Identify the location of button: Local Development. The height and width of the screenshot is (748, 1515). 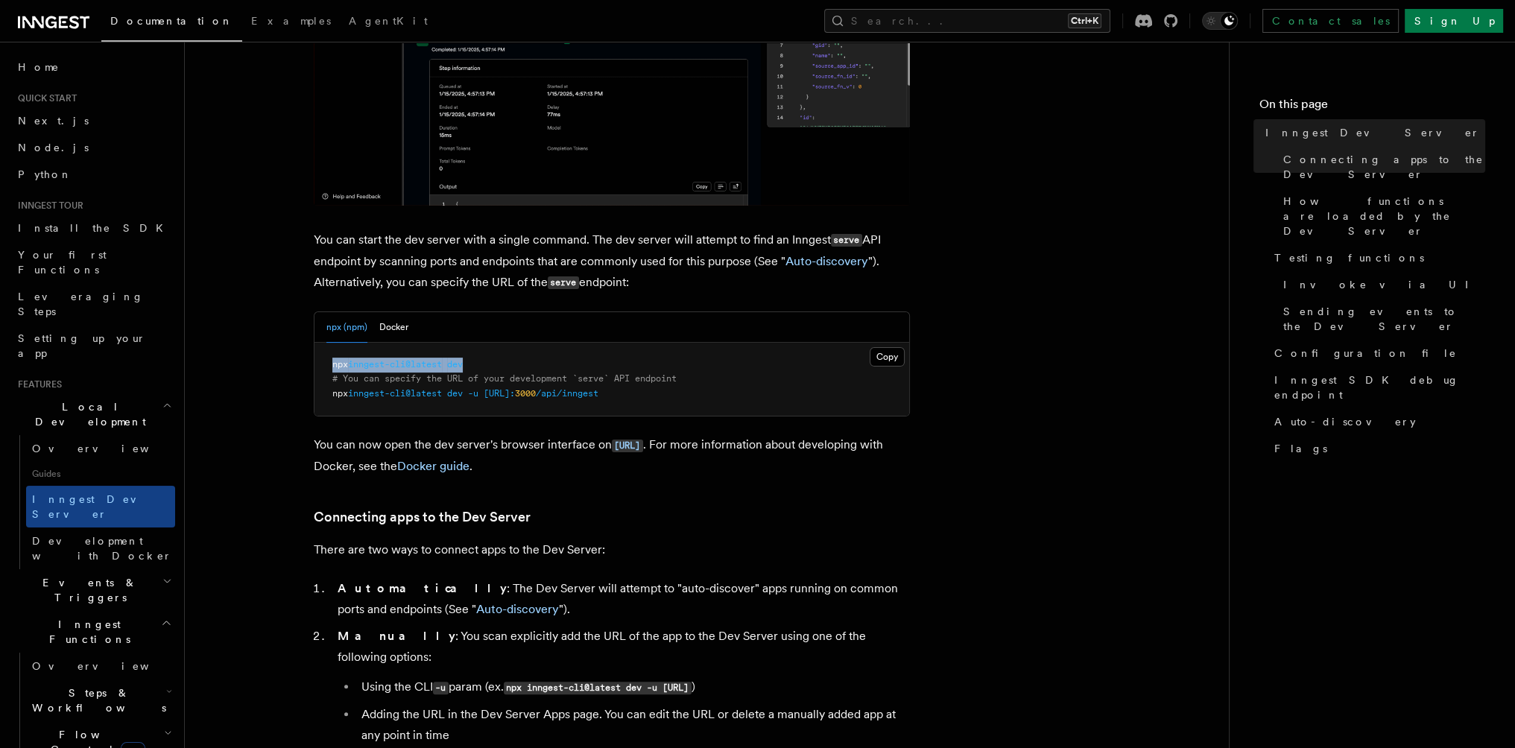
(93, 414).